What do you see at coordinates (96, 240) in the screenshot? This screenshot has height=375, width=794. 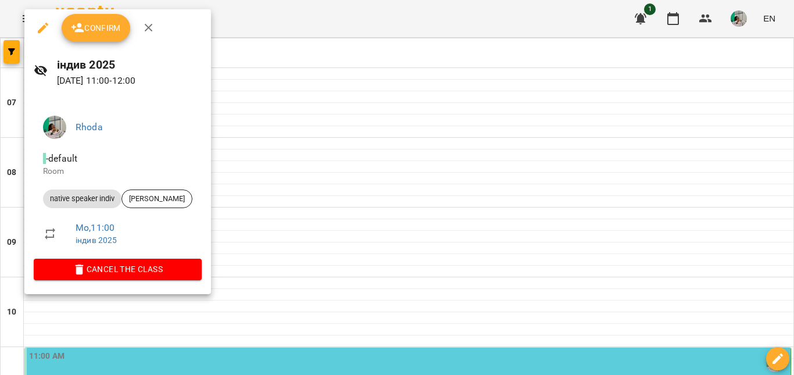 I see `a: індив 2025` at bounding box center [96, 240].